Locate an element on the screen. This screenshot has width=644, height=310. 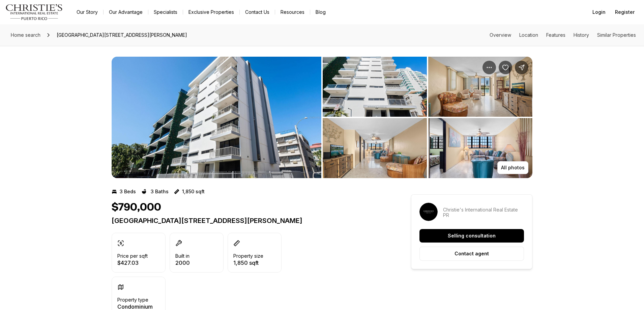
a: Home search is located at coordinates (26, 35).